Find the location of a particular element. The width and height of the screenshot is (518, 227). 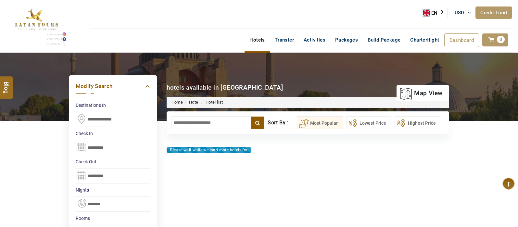

span: 0 is located at coordinates (500, 39).